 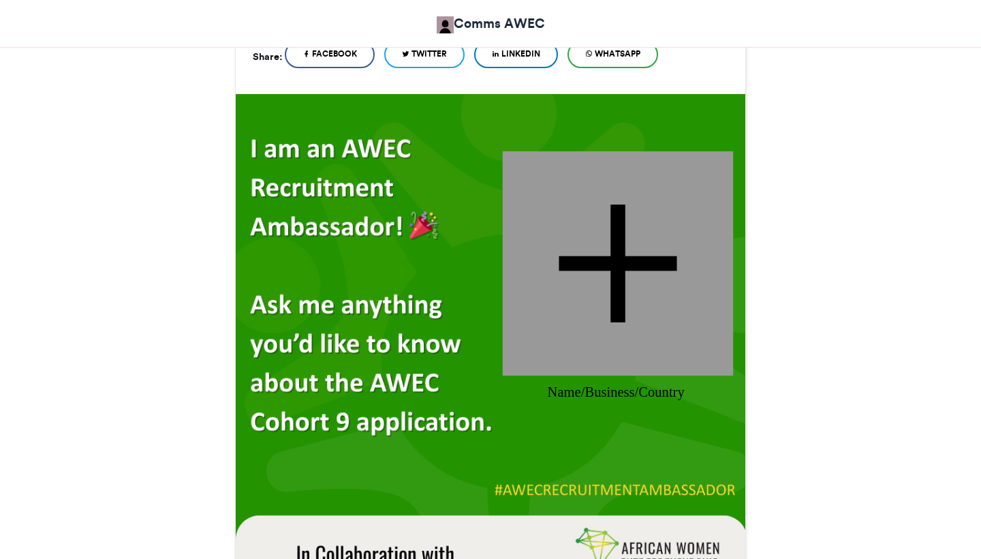 I want to click on span: LinkedIn, so click(x=521, y=54).